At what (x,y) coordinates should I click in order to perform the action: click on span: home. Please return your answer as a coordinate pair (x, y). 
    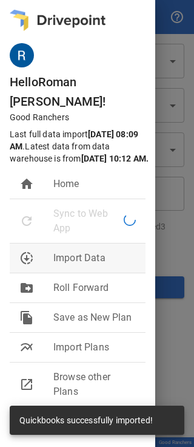
    Looking at the image, I should click on (27, 184).